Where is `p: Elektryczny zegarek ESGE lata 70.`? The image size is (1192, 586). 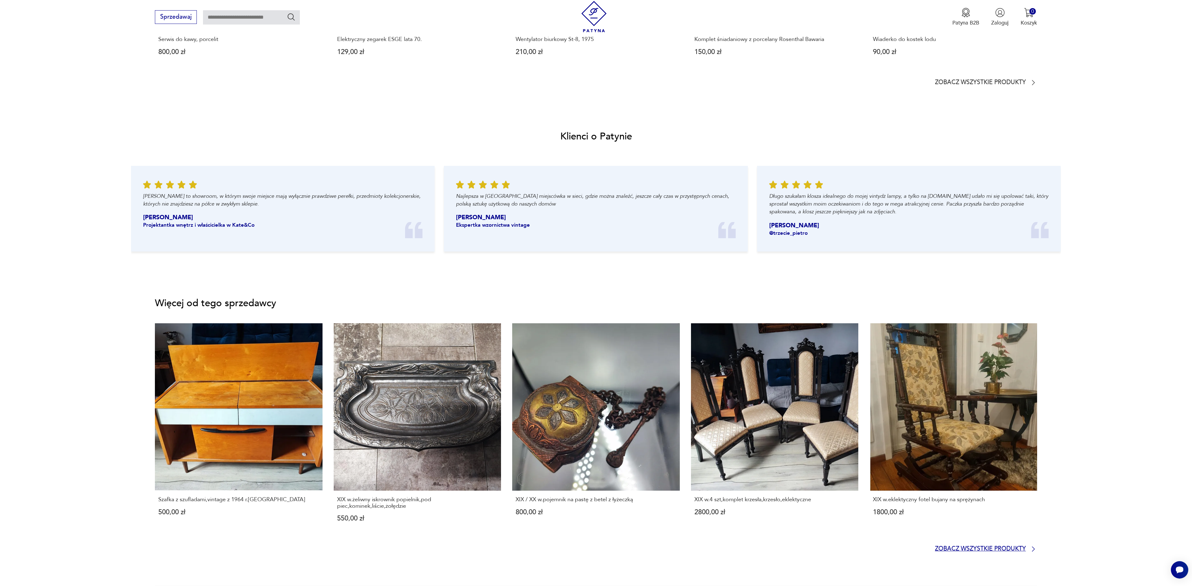 p: Elektryczny zegarek ESGE lata 70. is located at coordinates (418, 39).